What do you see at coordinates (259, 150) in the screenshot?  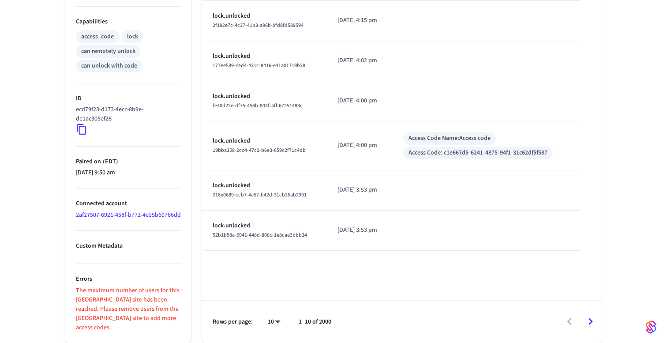 I see `span: 19bba358-2cc4-47c2-b6e3-659c2f71c4db` at bounding box center [259, 150].